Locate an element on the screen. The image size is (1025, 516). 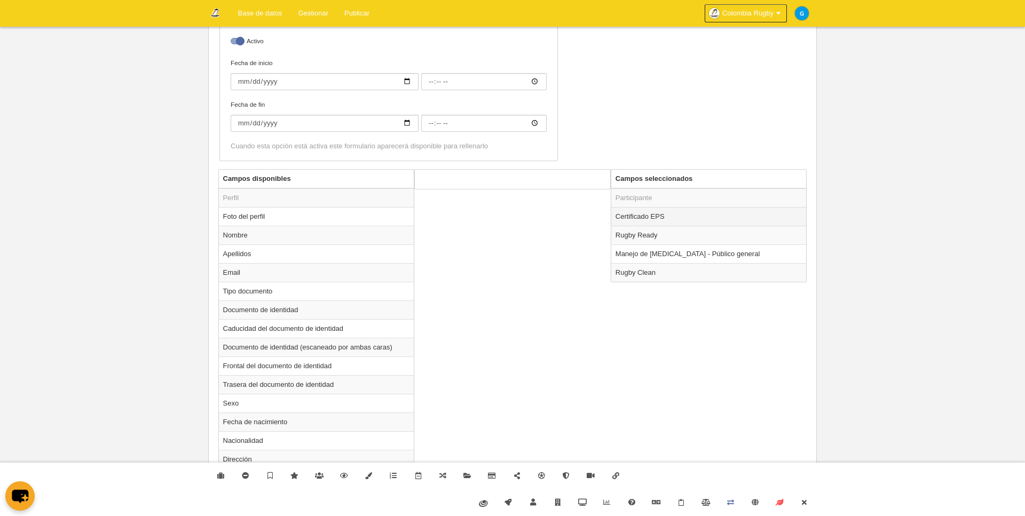
th: Campos seleccionados is located at coordinates (709, 179).